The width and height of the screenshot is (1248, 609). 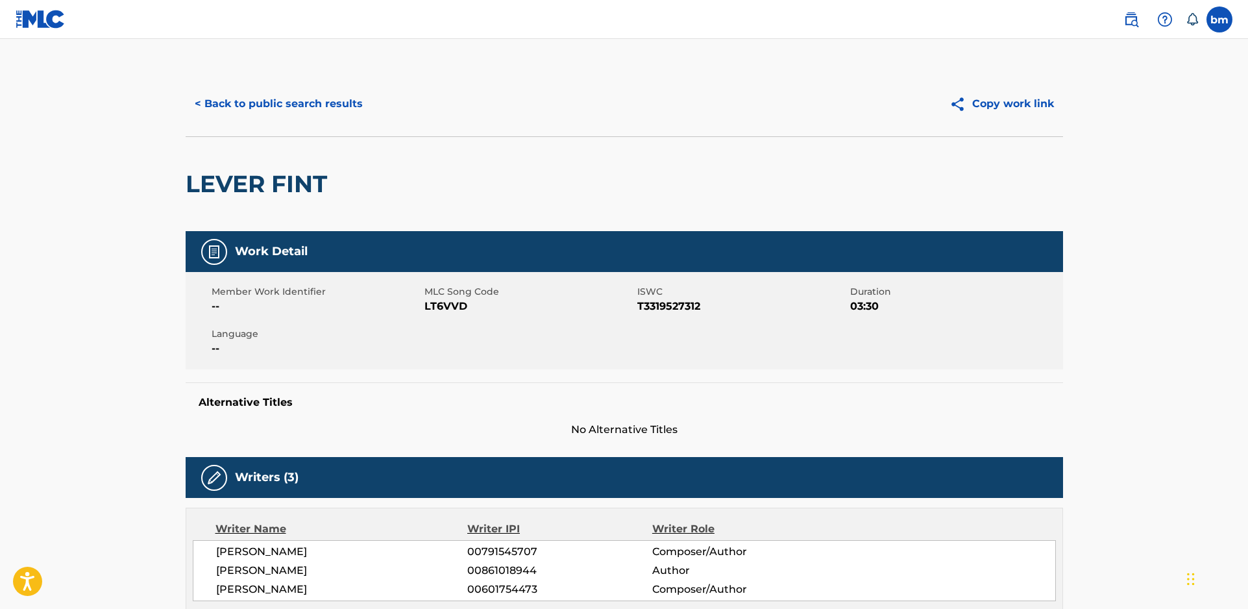 I want to click on span: Language, so click(x=316, y=333).